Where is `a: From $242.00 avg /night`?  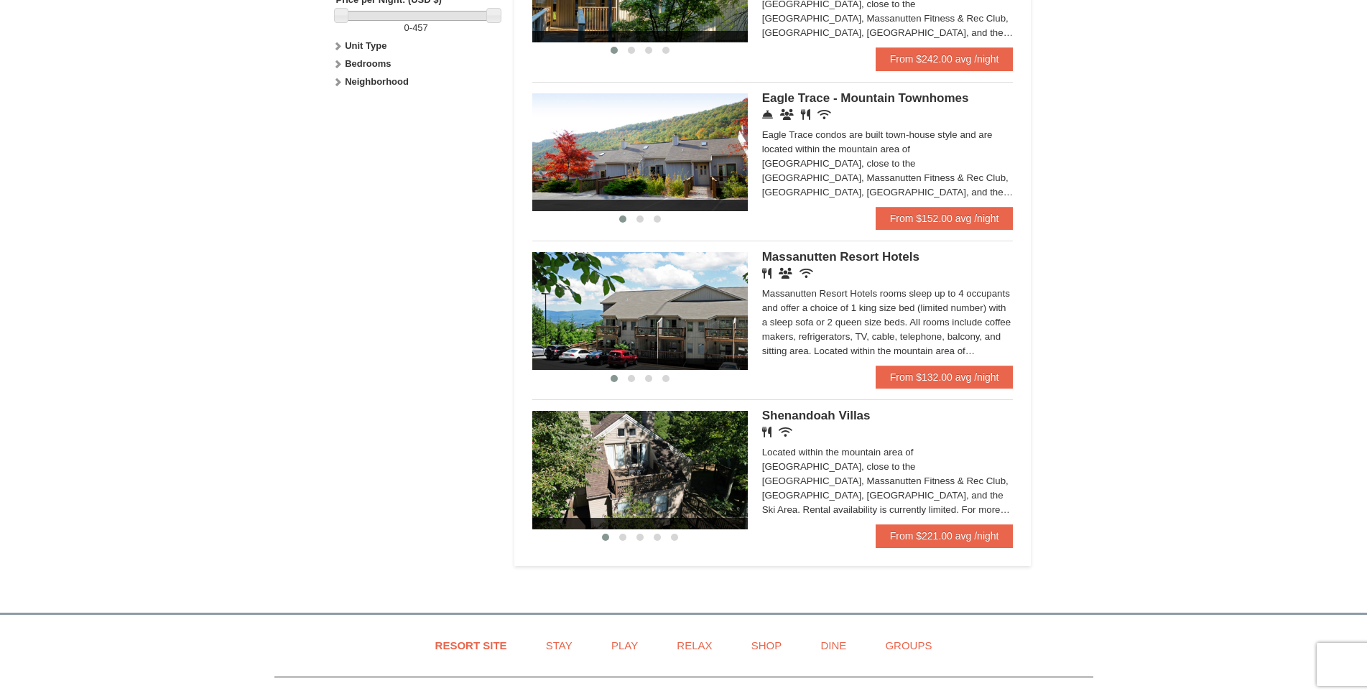 a: From $242.00 avg /night is located at coordinates (945, 59).